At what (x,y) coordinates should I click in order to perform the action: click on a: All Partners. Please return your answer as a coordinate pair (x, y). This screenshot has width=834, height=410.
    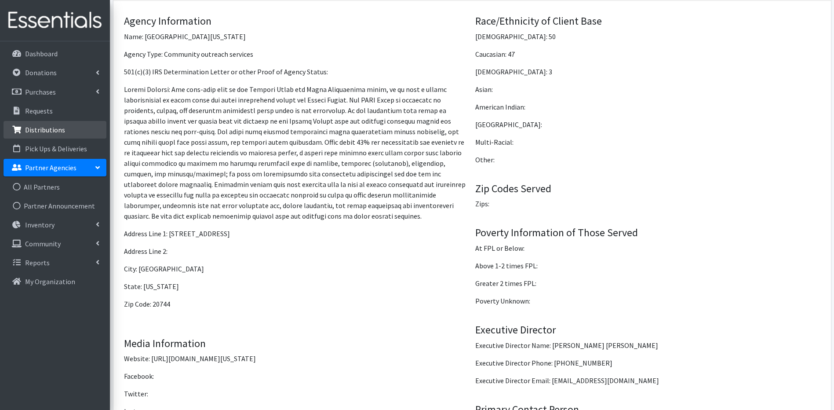
    Looking at the image, I should click on (55, 187).